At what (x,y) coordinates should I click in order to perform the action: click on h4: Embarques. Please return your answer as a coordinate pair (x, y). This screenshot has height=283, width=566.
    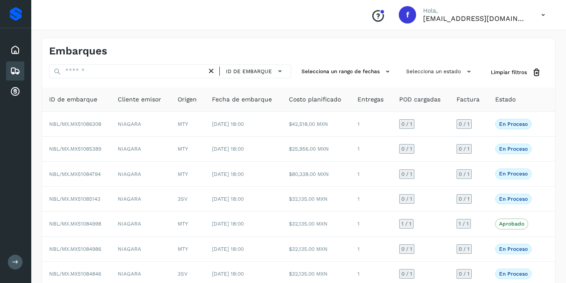
    Looking at the image, I should click on (78, 51).